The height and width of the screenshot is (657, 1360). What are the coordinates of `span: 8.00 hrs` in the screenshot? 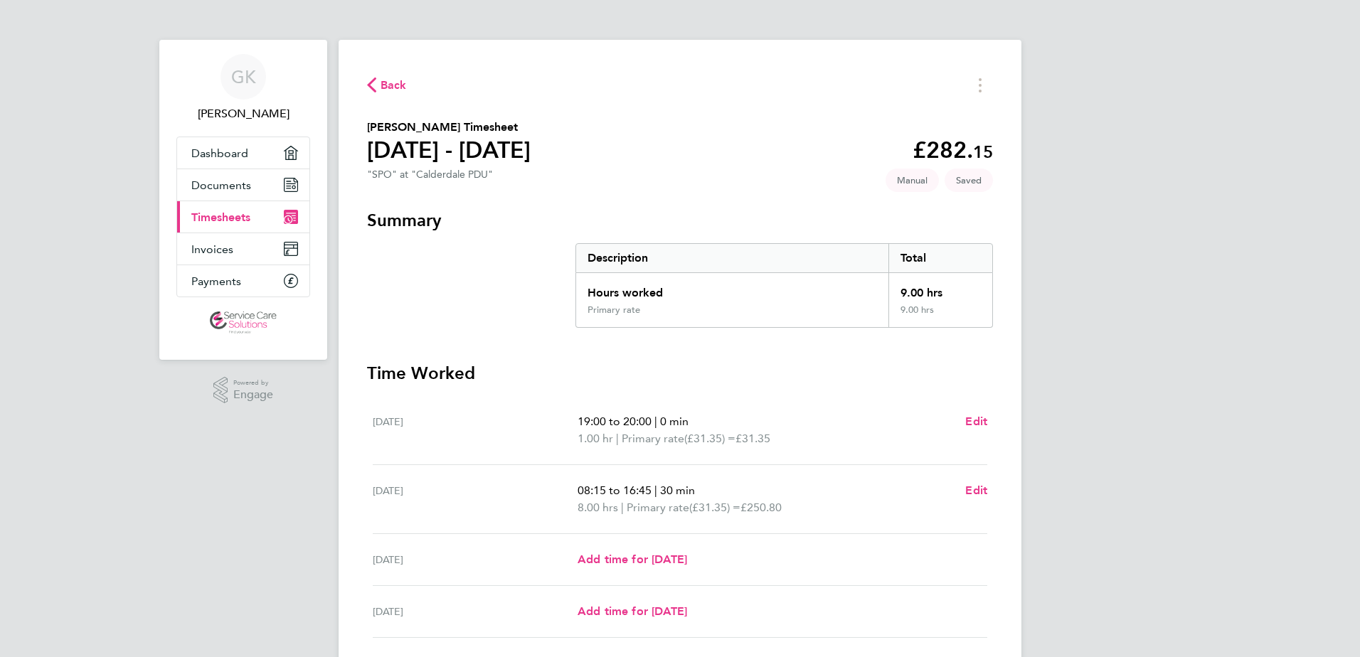 It's located at (597, 507).